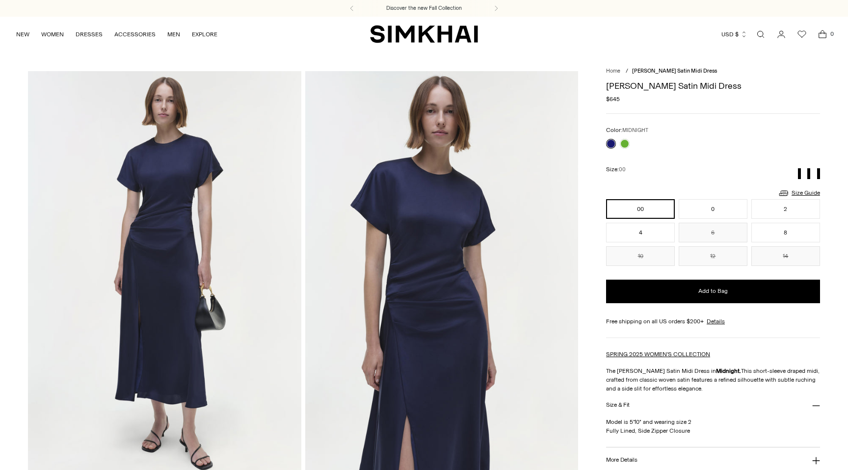  I want to click on a: DRESSES, so click(89, 34).